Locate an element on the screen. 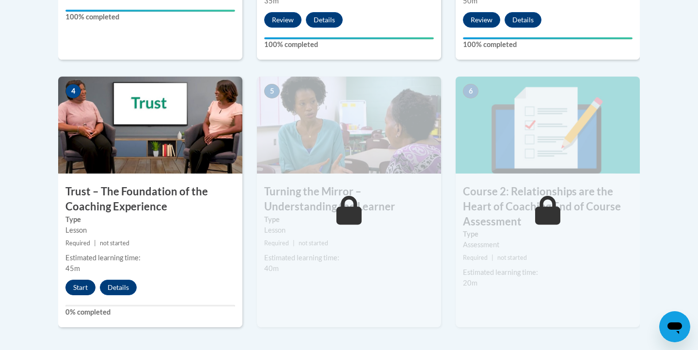  span: 6 is located at coordinates (470, 91).